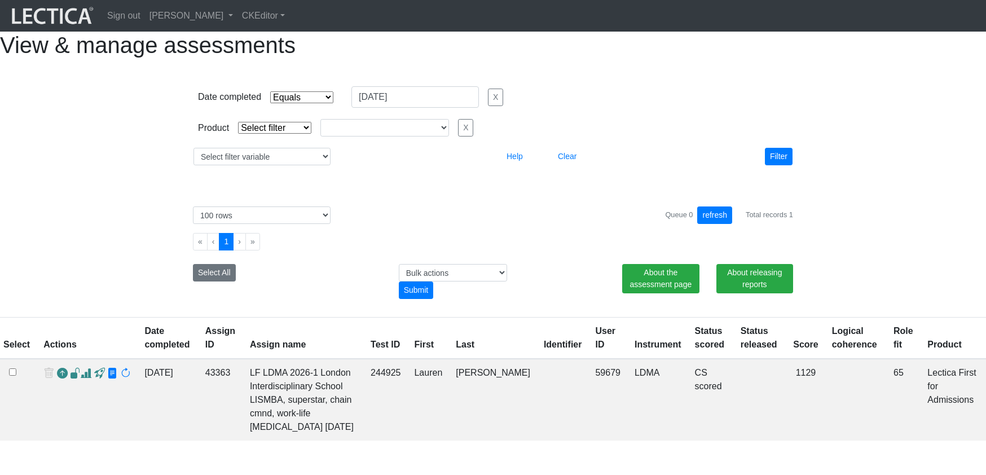  I want to click on td: 43363, so click(221, 399).